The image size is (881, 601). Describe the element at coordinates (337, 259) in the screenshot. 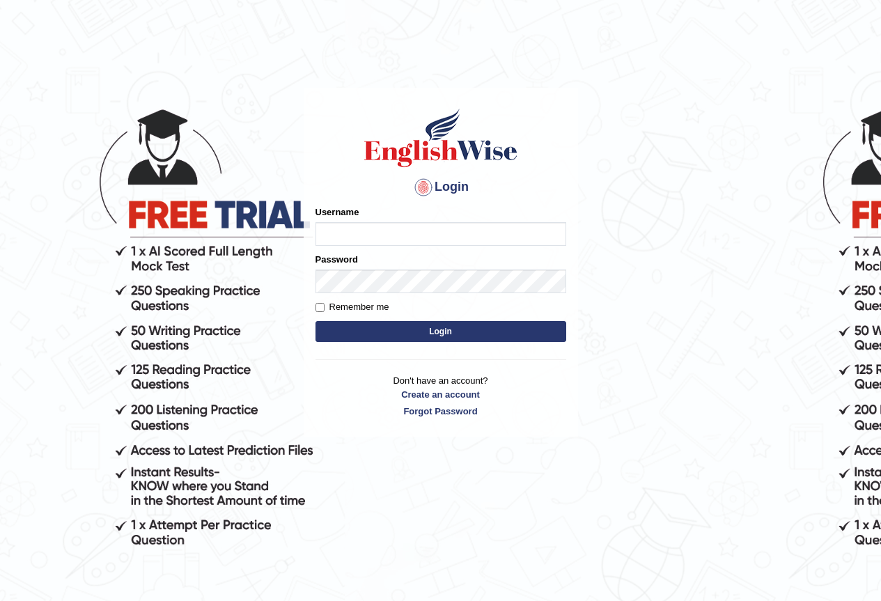

I see `label: Password` at that location.